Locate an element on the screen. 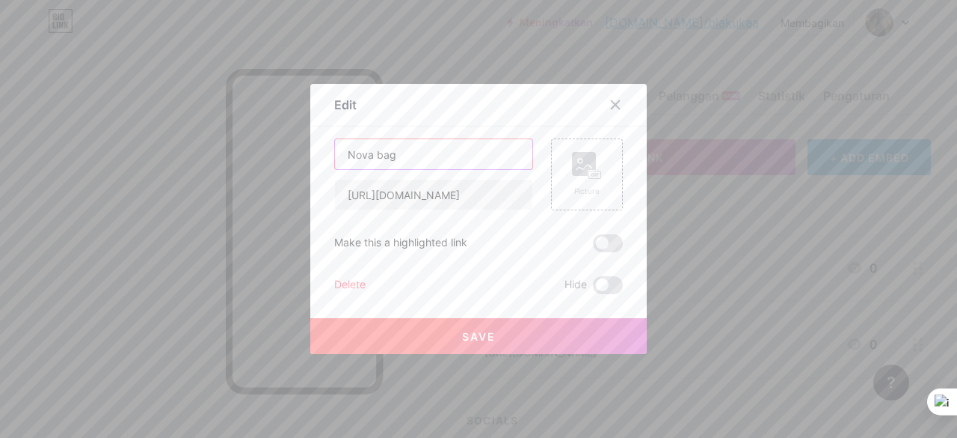 The height and width of the screenshot is (438, 957). input: Title is located at coordinates (434, 154).